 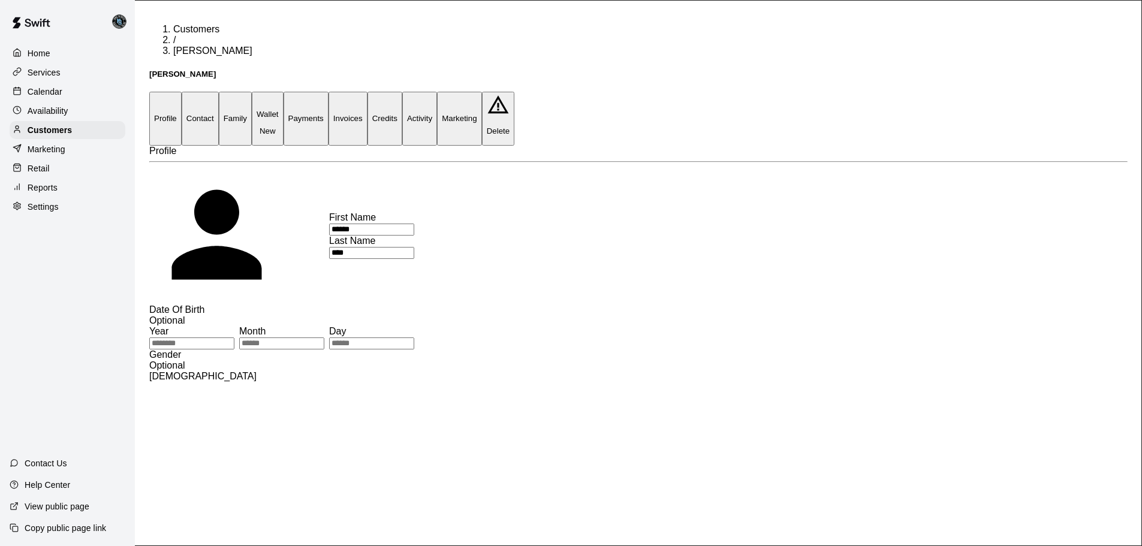 What do you see at coordinates (67, 188) in the screenshot?
I see `a: Reports` at bounding box center [67, 188].